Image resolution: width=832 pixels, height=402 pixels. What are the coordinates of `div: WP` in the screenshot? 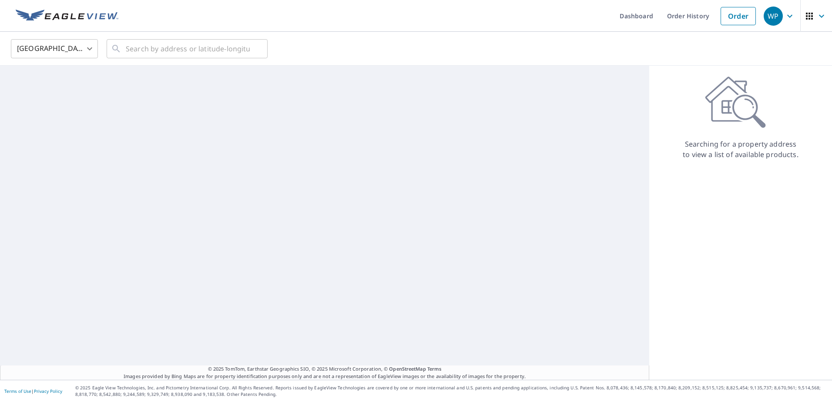 It's located at (773, 16).